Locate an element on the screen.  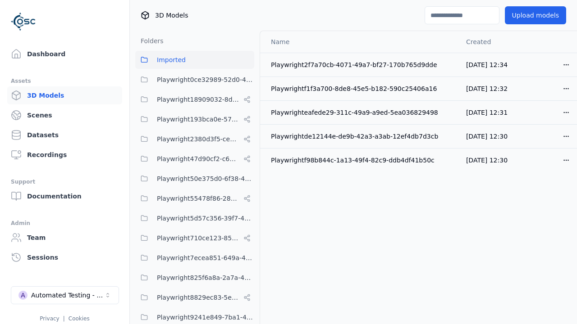
div: Support is located at coordinates (64, 182).